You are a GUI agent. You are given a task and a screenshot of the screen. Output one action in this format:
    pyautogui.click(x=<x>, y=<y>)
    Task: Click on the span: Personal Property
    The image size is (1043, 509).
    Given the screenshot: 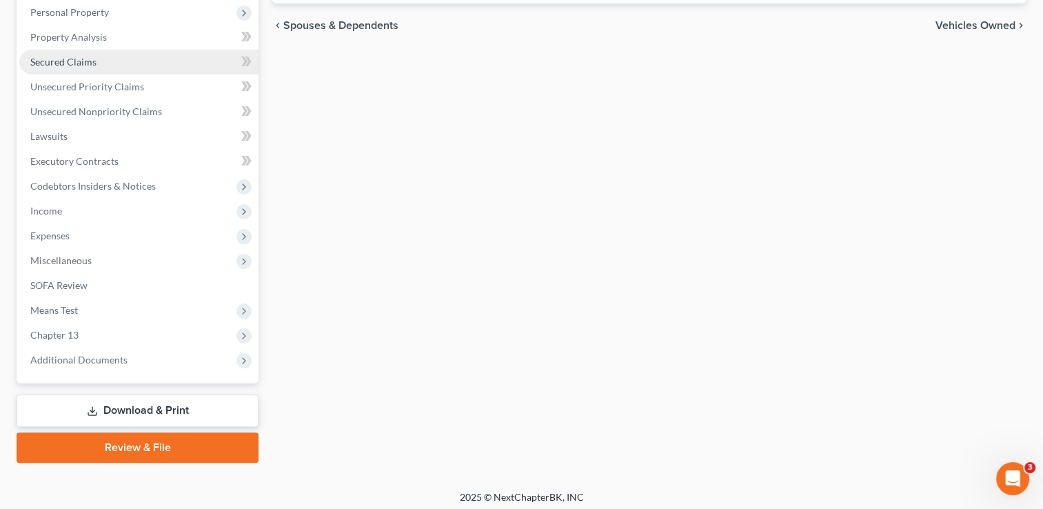 What is the action you would take?
    pyautogui.click(x=70, y=12)
    